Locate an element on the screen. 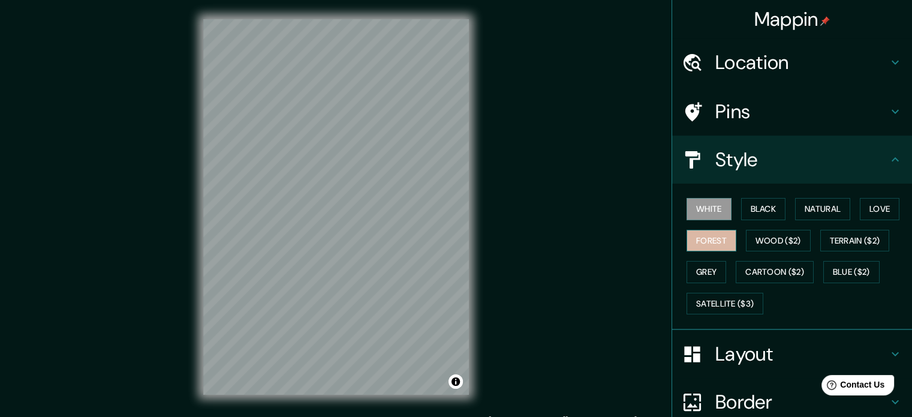  button: Blue ($2) is located at coordinates (852, 272).